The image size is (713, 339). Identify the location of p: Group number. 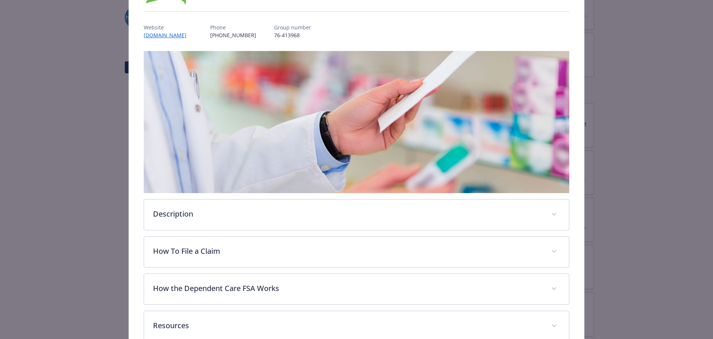
(293, 27).